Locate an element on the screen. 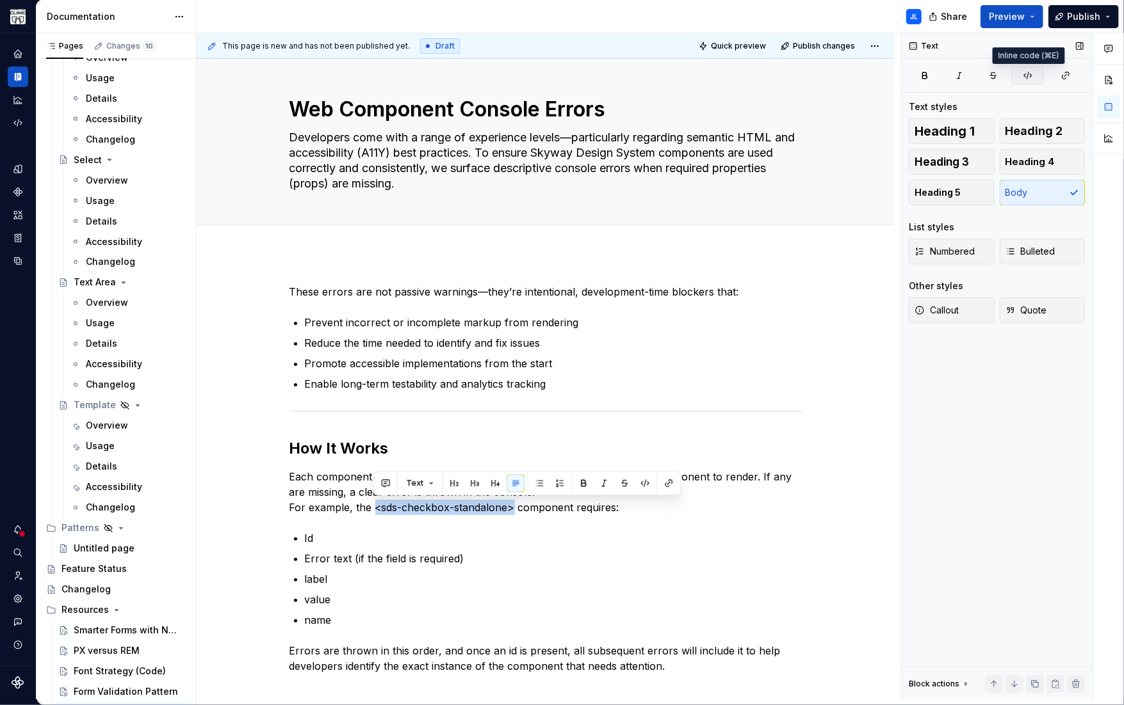  span: This page is new and has not been published yet. is located at coordinates (316, 46).